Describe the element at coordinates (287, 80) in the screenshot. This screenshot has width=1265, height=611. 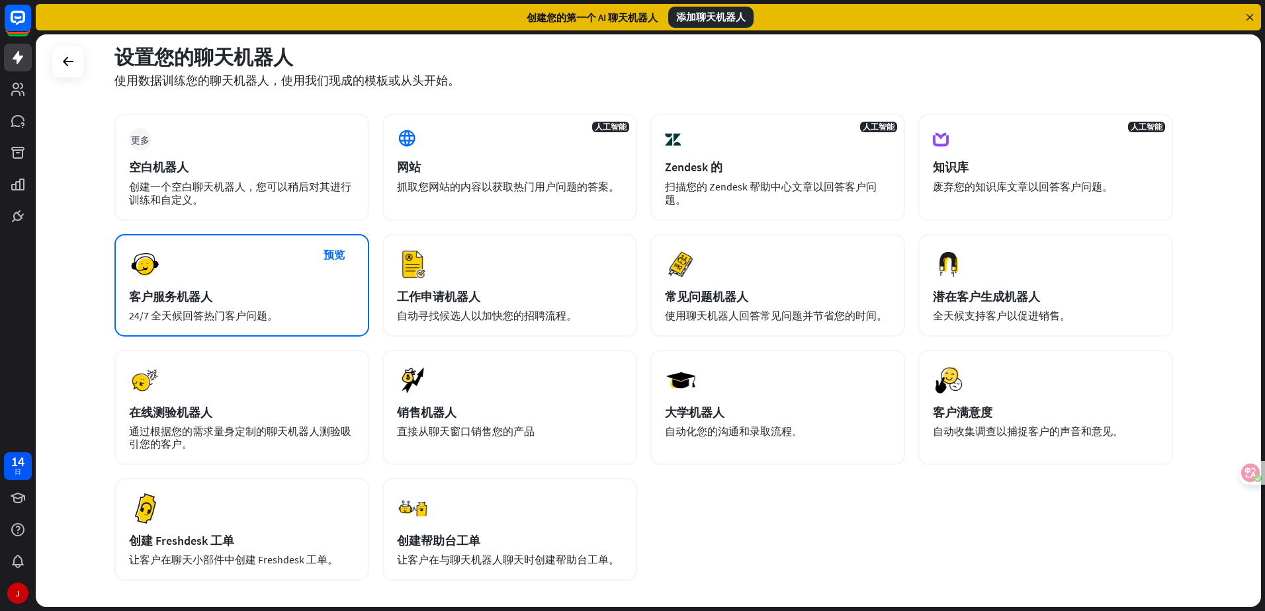
I see `font: 使用数据训练您的聊天机器人，使用我们现成的模板或从头开始。` at that location.